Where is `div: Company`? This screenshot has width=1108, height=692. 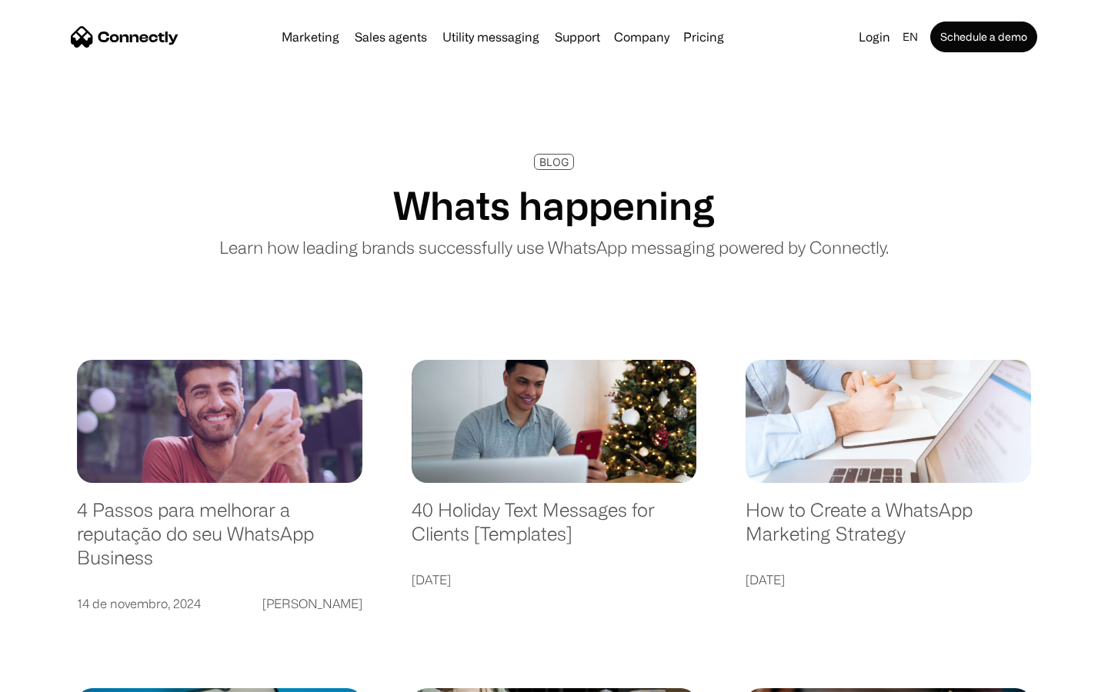 div: Company is located at coordinates (641, 37).